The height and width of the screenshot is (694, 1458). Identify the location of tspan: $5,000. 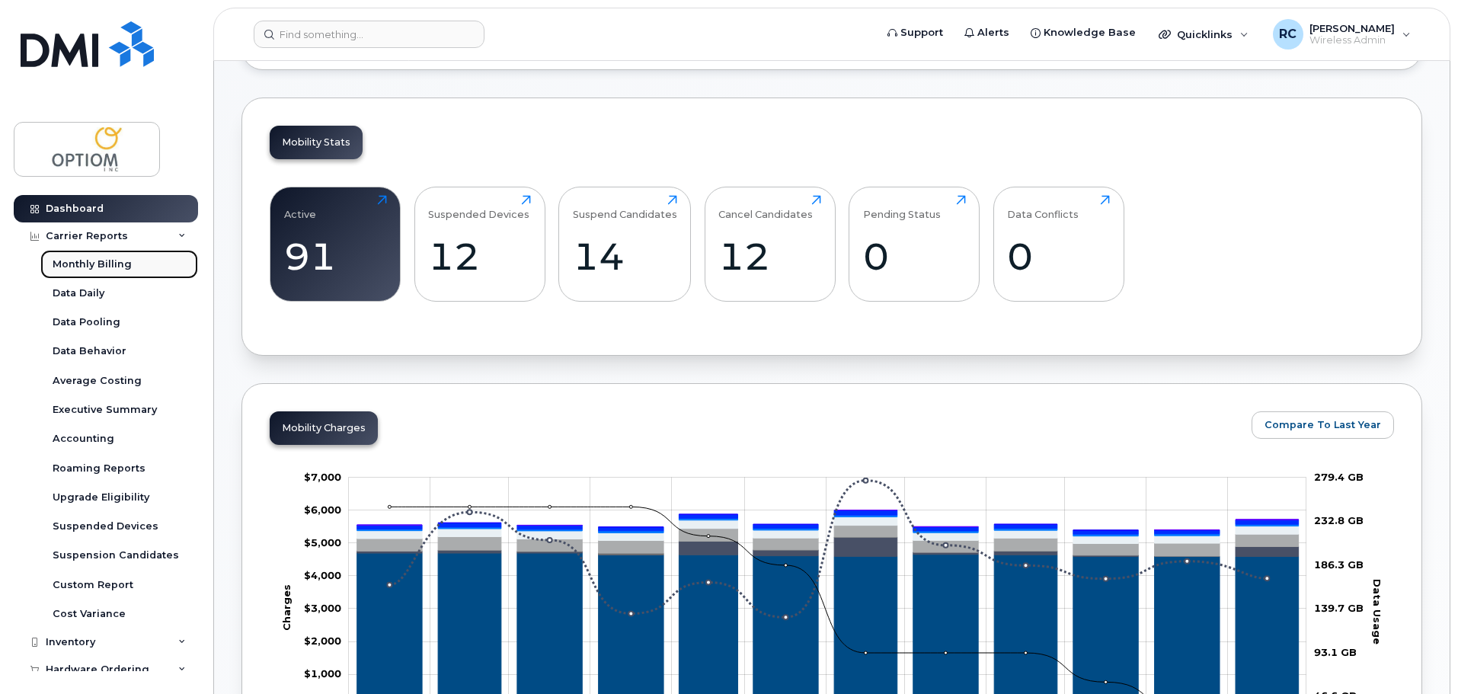
(322, 543).